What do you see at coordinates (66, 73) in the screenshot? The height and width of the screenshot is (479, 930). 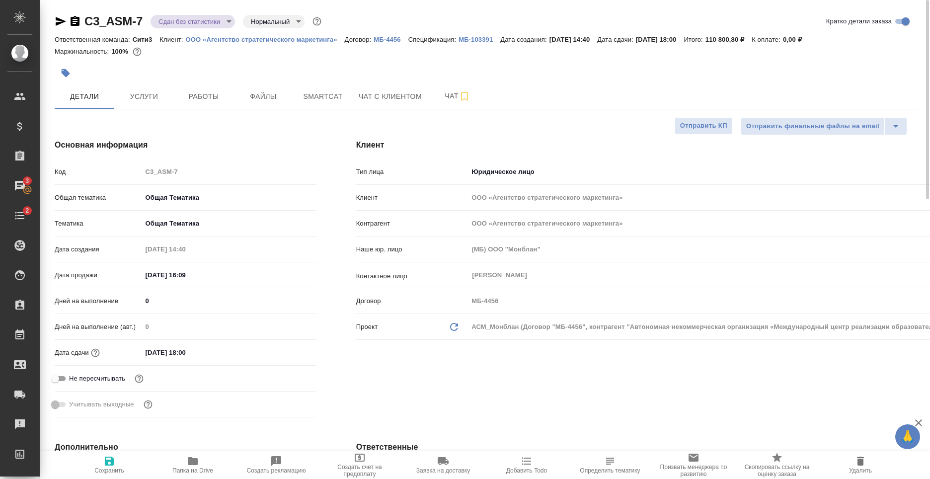 I see `button: Добавить тэг` at bounding box center [66, 73].